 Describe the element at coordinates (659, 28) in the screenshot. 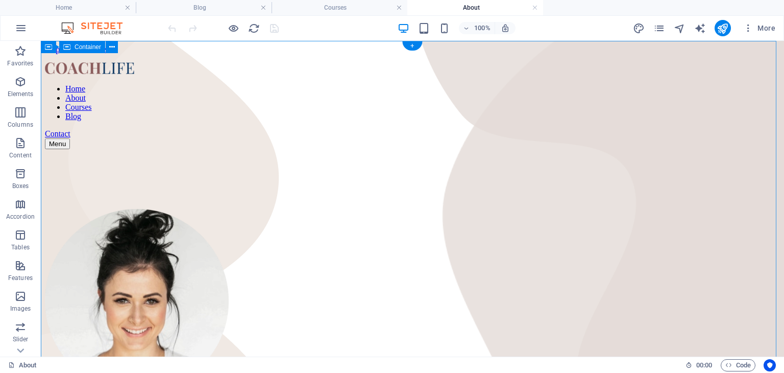

I see `i: Pages (Ctrl+Alt+S)` at that location.